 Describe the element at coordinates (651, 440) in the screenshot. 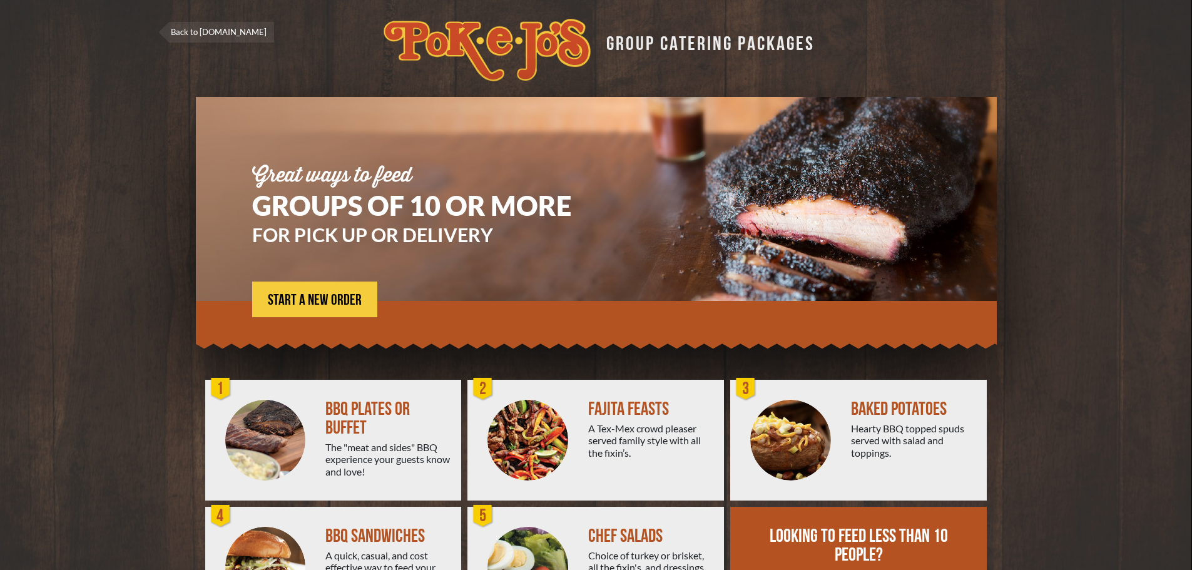

I see `div: A Tex-Mex crowd pleaser served family style with all the fixin’s.` at that location.